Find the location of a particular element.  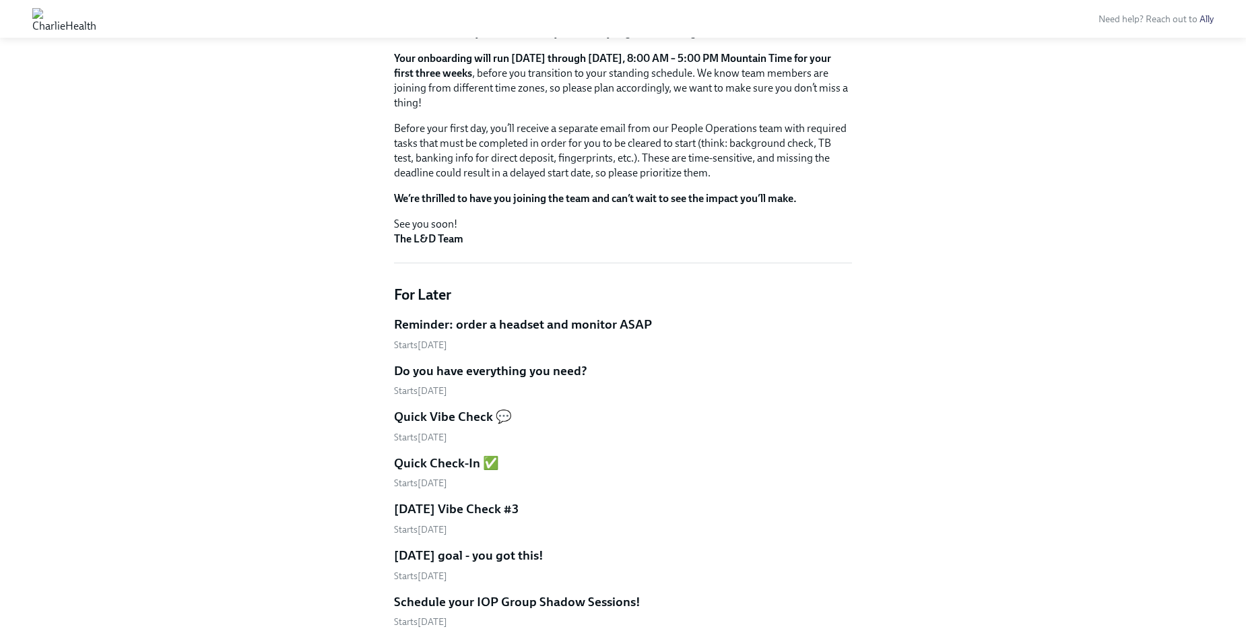

h5: Reminder: order a headset and monitor ASAP is located at coordinates (522, 325).